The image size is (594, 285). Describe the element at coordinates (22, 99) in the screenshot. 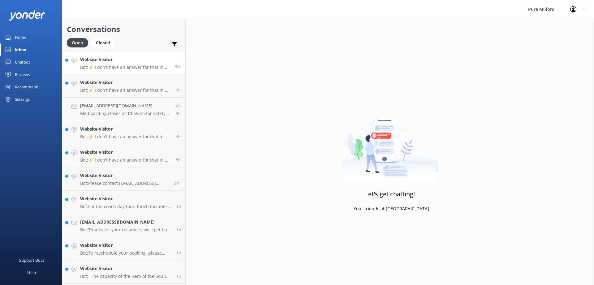

I see `div: Settings` at that location.